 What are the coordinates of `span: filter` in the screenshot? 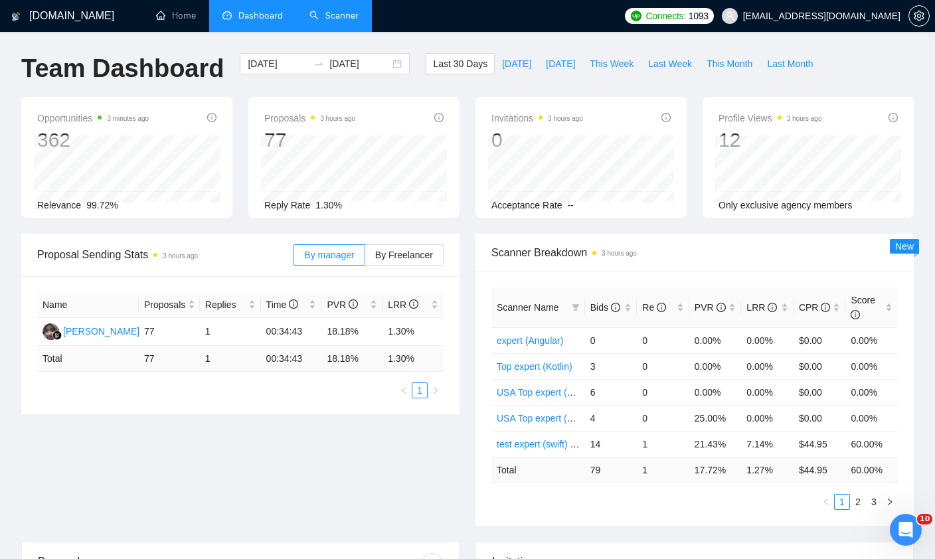 It's located at (576, 307).